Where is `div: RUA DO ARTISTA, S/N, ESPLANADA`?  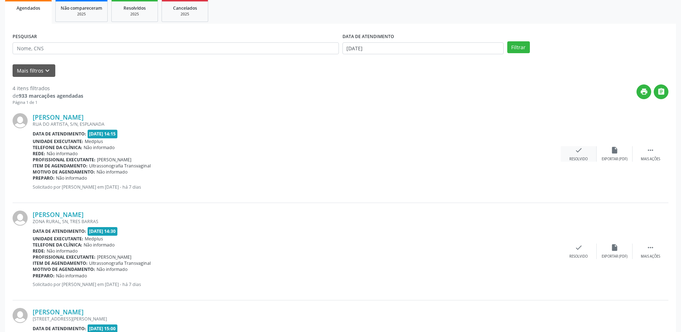 div: RUA DO ARTISTA, S/N, ESPLANADA is located at coordinates (297, 124).